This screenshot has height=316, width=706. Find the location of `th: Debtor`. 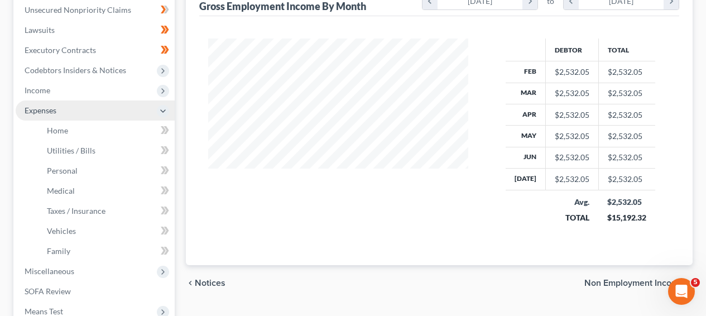

th: Debtor is located at coordinates (571, 50).